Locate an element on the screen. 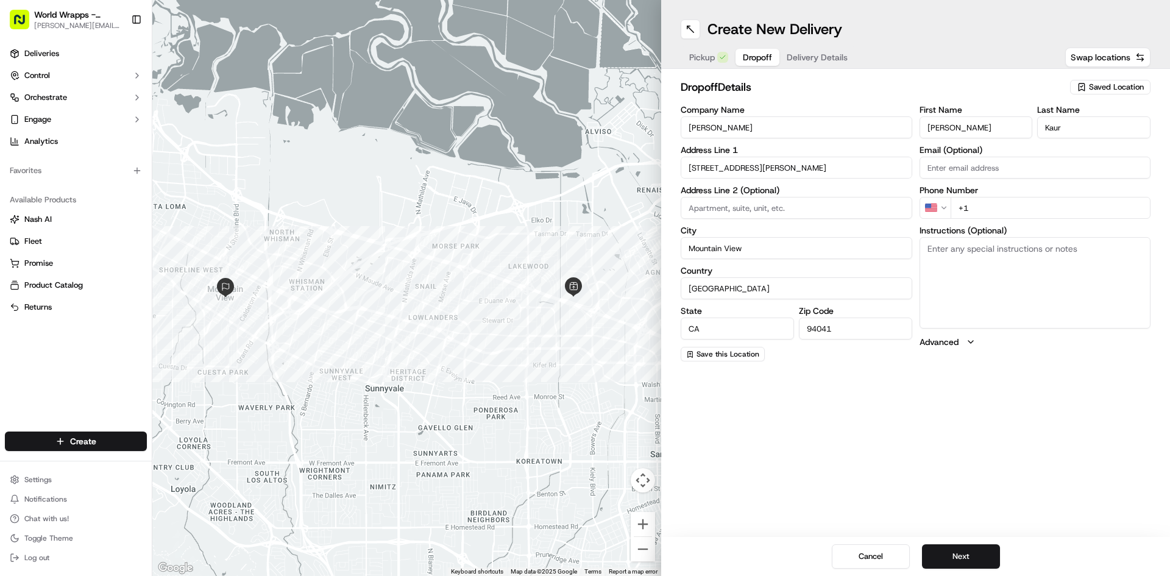 The width and height of the screenshot is (1170, 576). span: Swap locations is located at coordinates (1101, 57).